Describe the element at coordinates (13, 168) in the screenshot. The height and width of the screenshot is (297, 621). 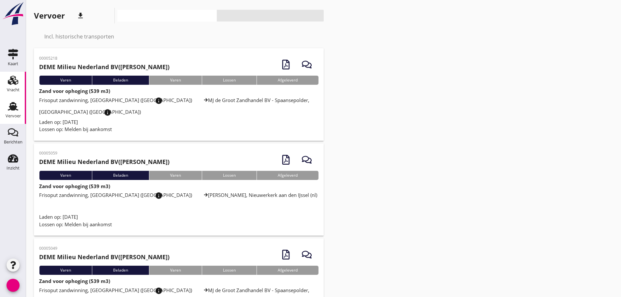
I see `font: Inzicht` at that location.